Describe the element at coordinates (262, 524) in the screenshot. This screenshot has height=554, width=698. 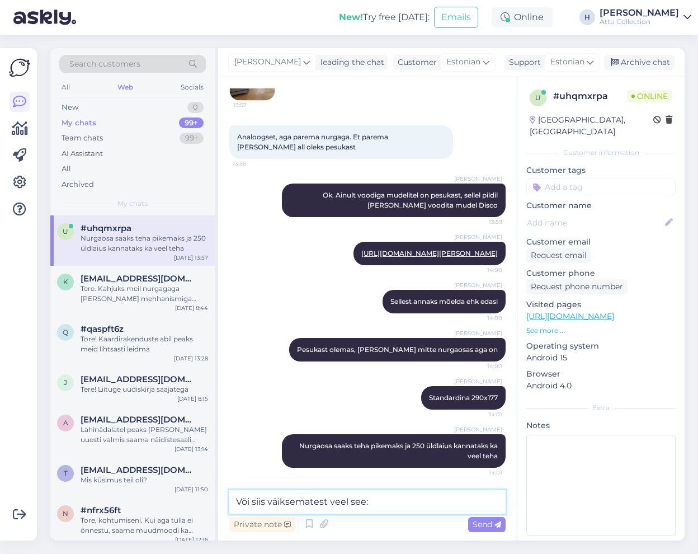
I see `div: Private note` at that location.